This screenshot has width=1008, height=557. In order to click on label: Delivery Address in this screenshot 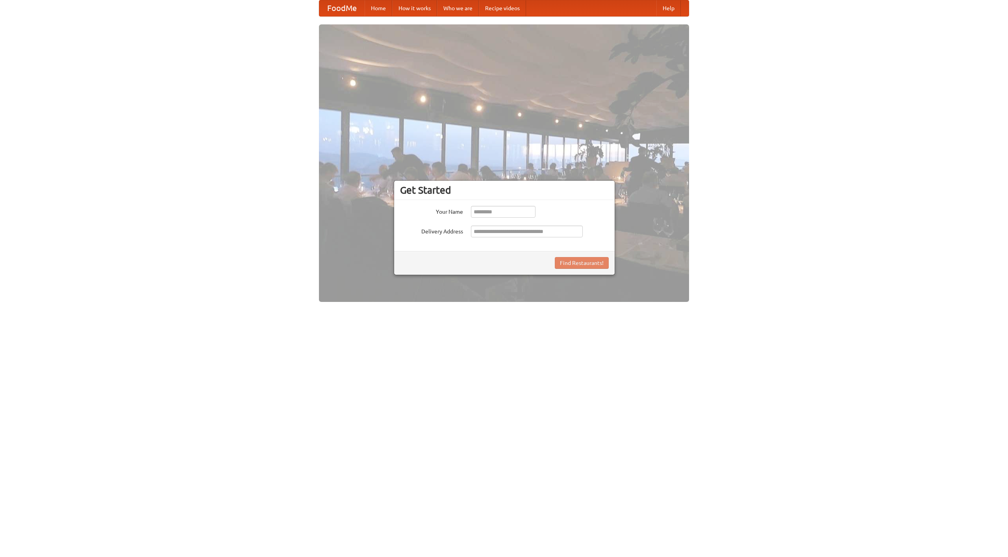, I will do `click(432, 230)`.